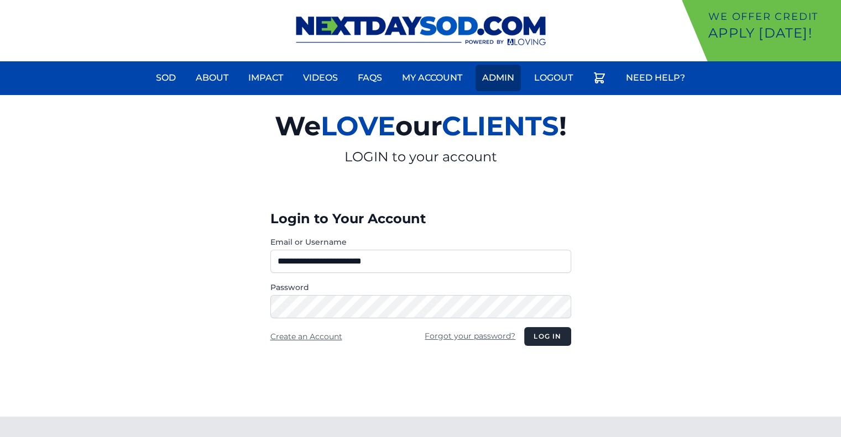 This screenshot has width=841, height=437. I want to click on a: Admin, so click(498, 78).